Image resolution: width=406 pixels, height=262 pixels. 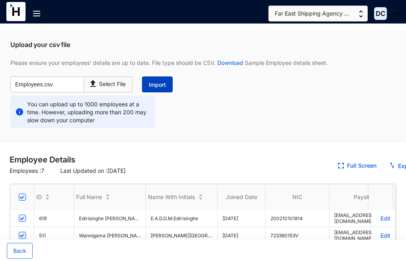 I want to click on th: Full Name, so click(x=110, y=197).